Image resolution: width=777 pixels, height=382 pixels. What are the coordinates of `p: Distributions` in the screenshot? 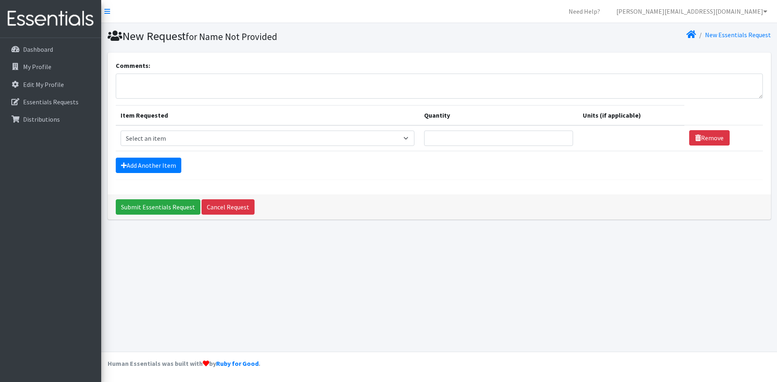 It's located at (41, 119).